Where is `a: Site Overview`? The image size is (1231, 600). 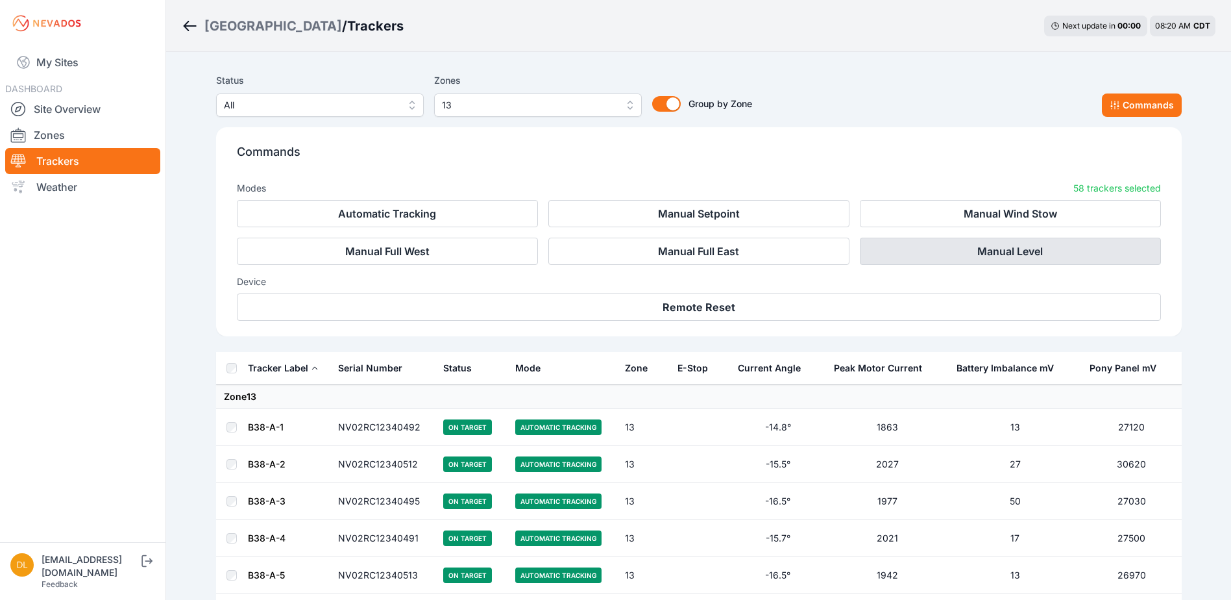
a: Site Overview is located at coordinates (82, 109).